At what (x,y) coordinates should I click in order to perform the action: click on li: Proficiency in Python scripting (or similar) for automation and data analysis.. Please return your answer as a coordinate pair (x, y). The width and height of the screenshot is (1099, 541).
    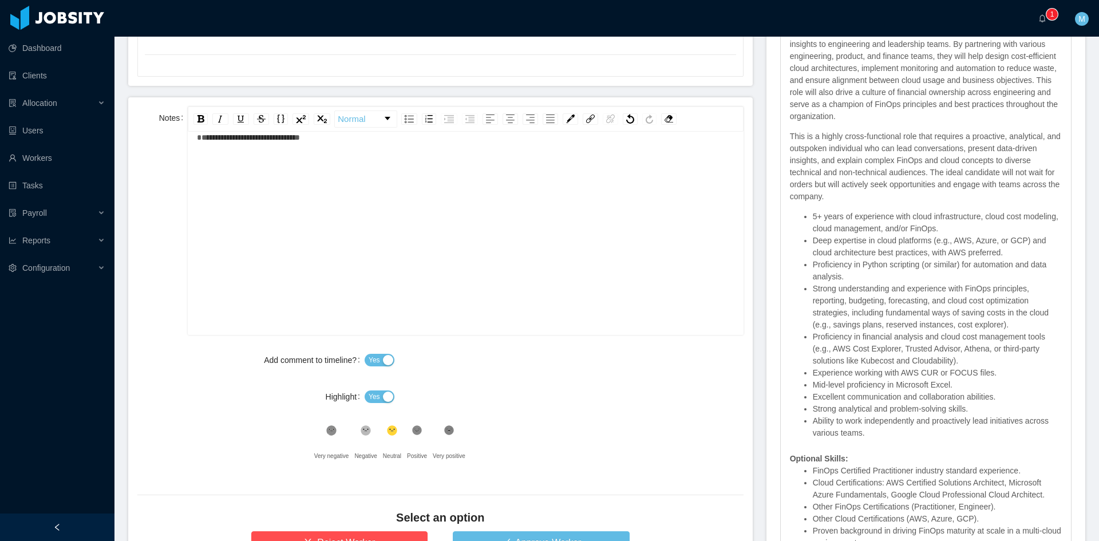
    Looking at the image, I should click on (937, 271).